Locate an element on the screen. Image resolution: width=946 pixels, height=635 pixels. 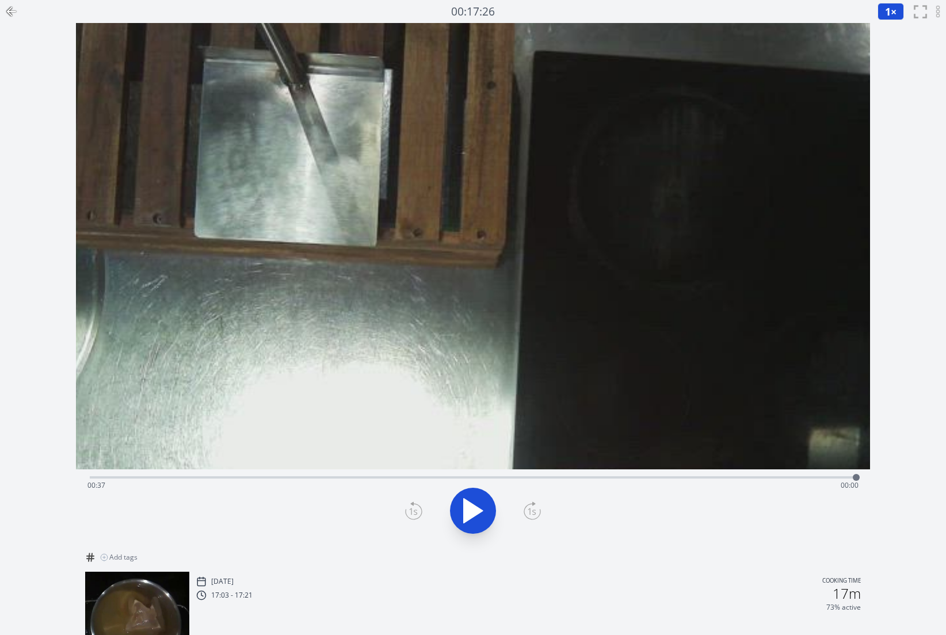
h2: 17m is located at coordinates (846, 594).